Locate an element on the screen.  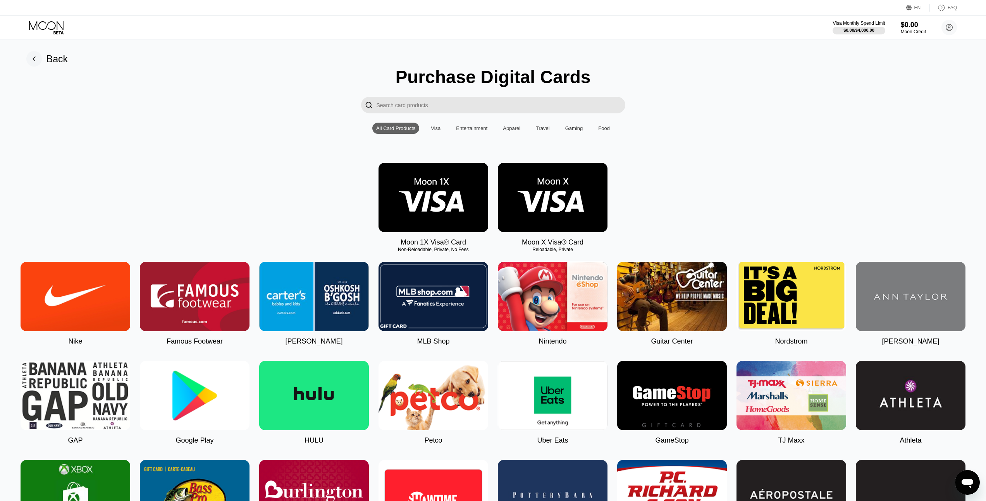
div: Food is located at coordinates (604, 128).